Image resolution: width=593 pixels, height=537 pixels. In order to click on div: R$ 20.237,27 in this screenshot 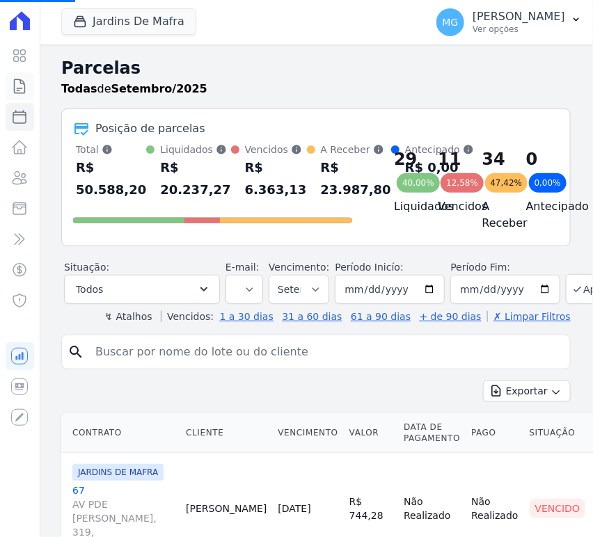, I will do `click(195, 179)`.